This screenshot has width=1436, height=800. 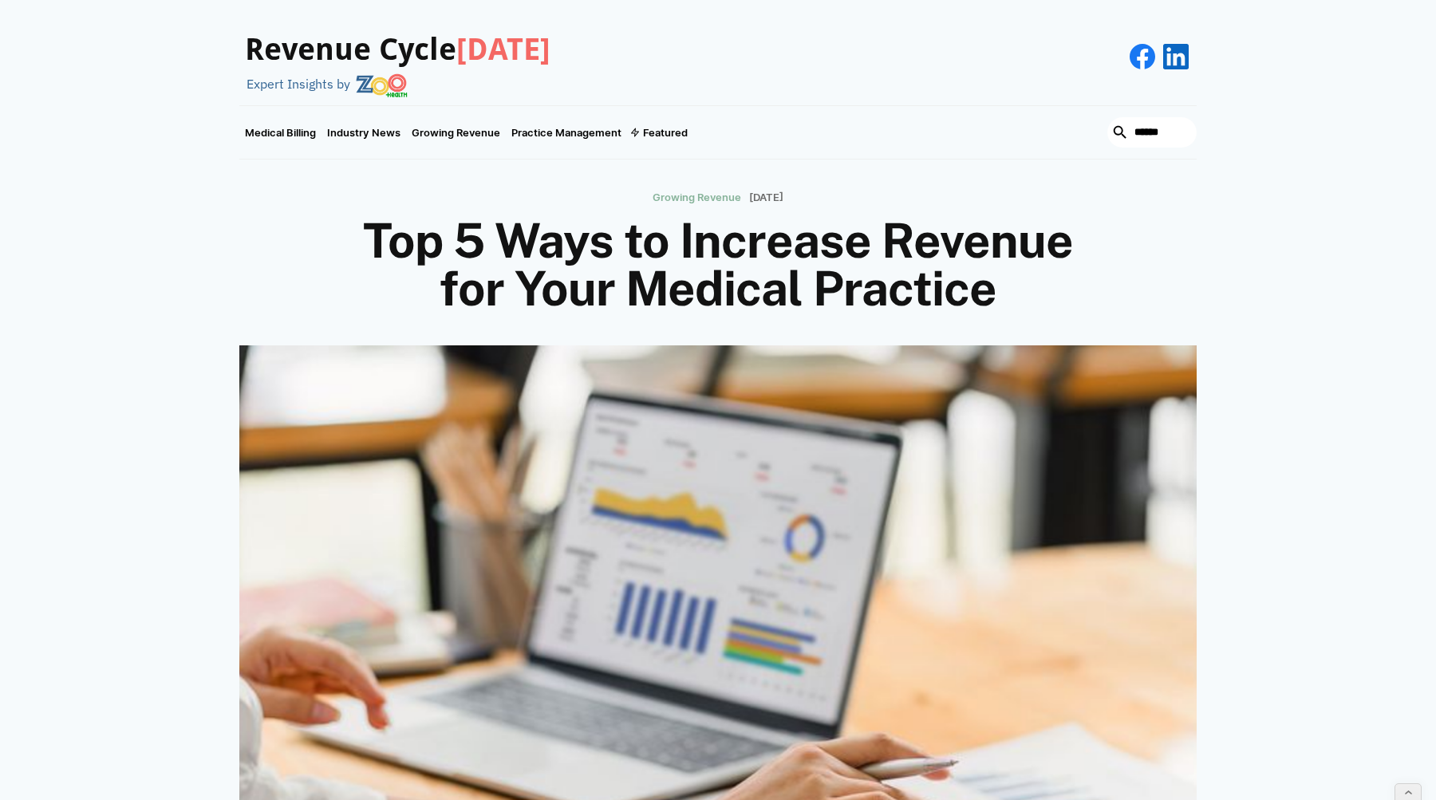 What do you see at coordinates (298, 84) in the screenshot?
I see `div: Expert Insights by` at bounding box center [298, 84].